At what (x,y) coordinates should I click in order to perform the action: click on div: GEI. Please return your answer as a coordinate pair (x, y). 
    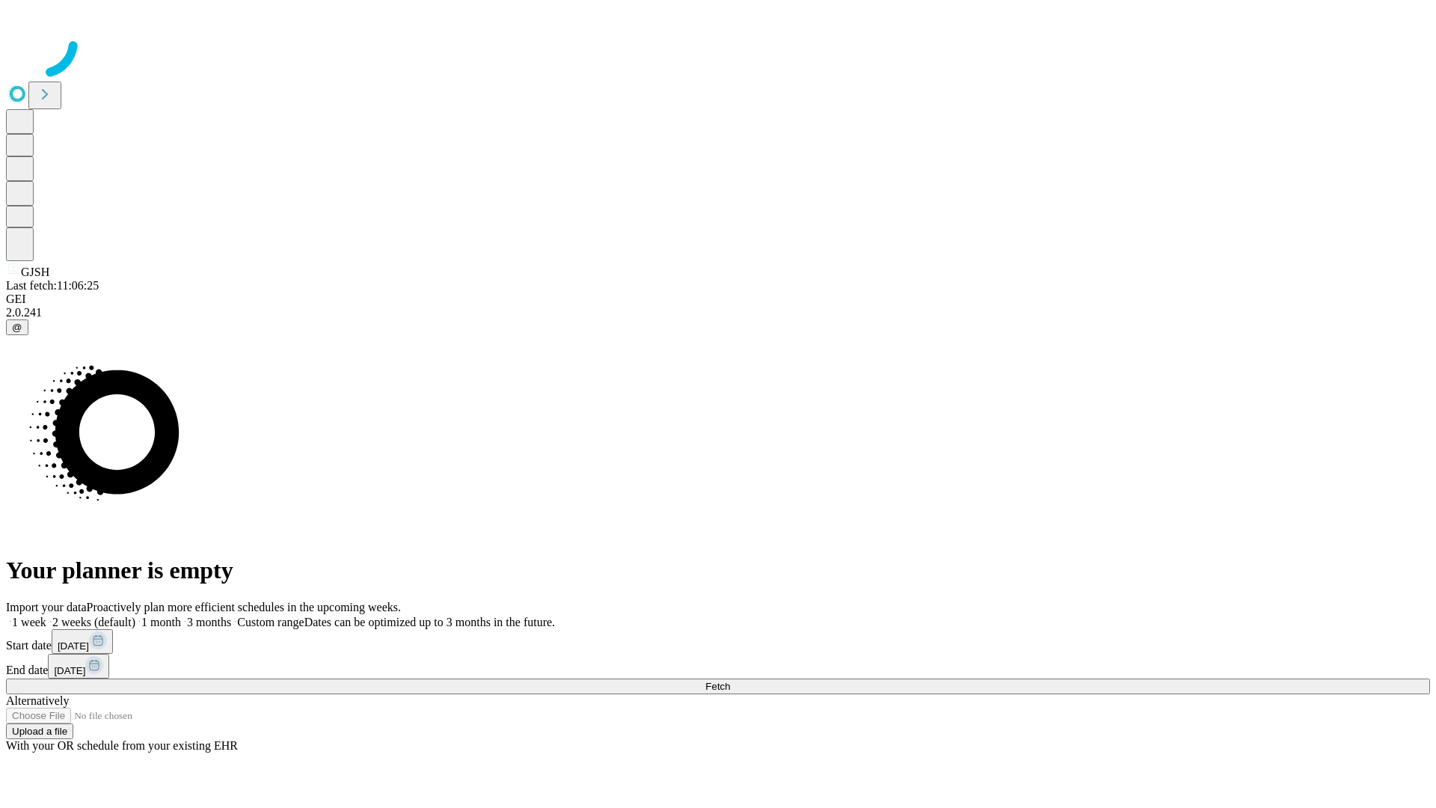
    Looking at the image, I should click on (718, 299).